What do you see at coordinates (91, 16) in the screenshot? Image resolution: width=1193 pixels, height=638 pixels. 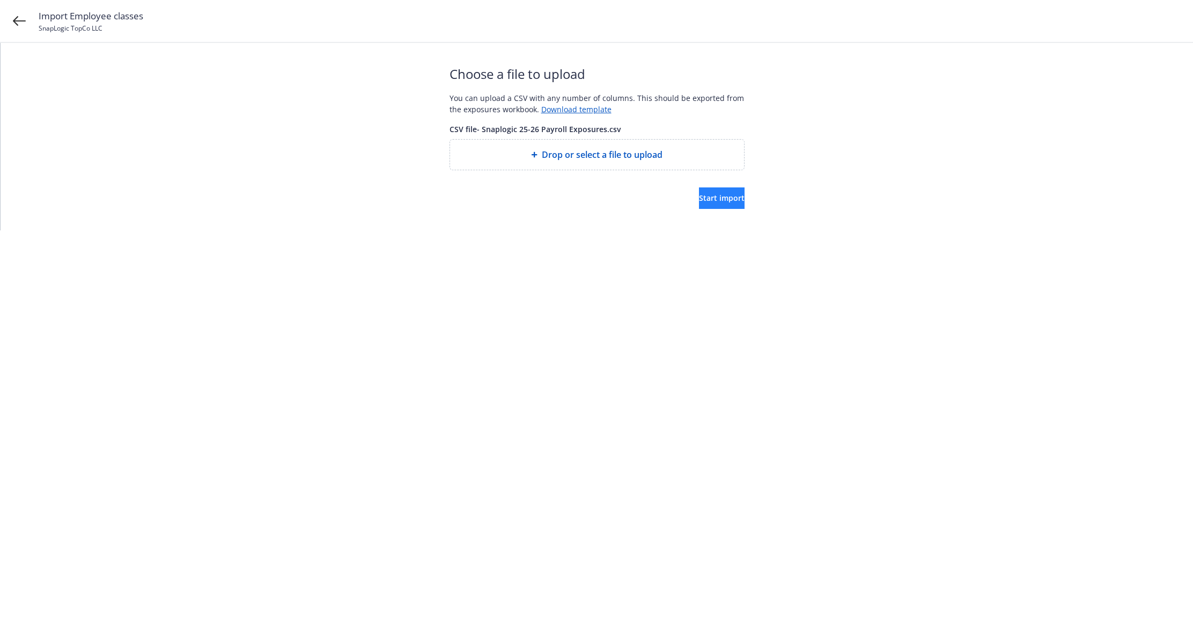 I see `span: Import Employee classes` at bounding box center [91, 16].